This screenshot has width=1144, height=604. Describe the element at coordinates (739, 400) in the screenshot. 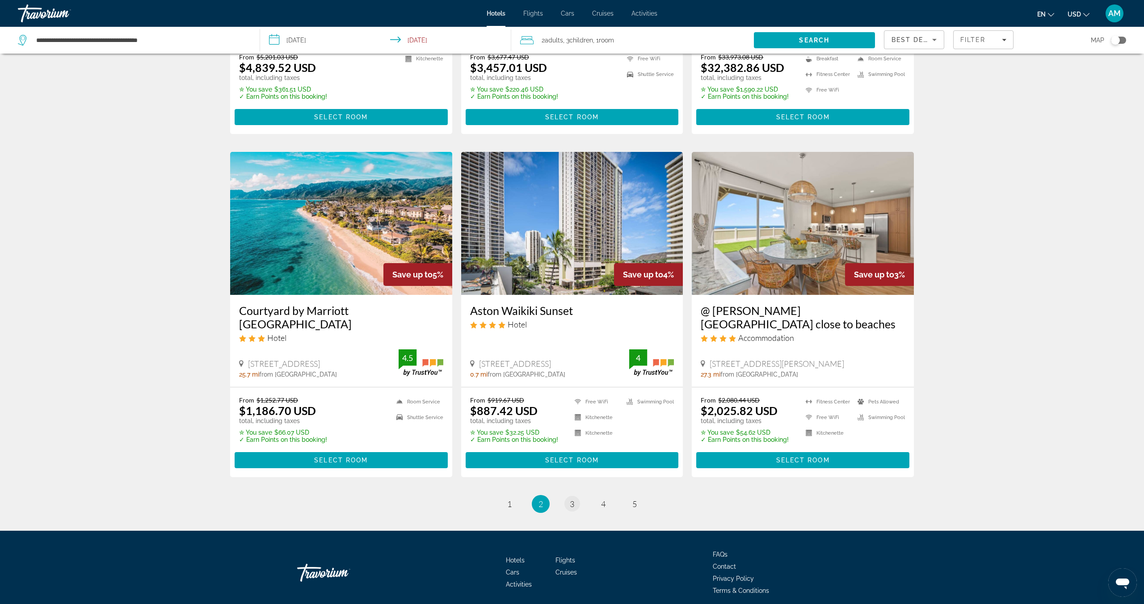

I see `del: $2,080.44 USD` at that location.